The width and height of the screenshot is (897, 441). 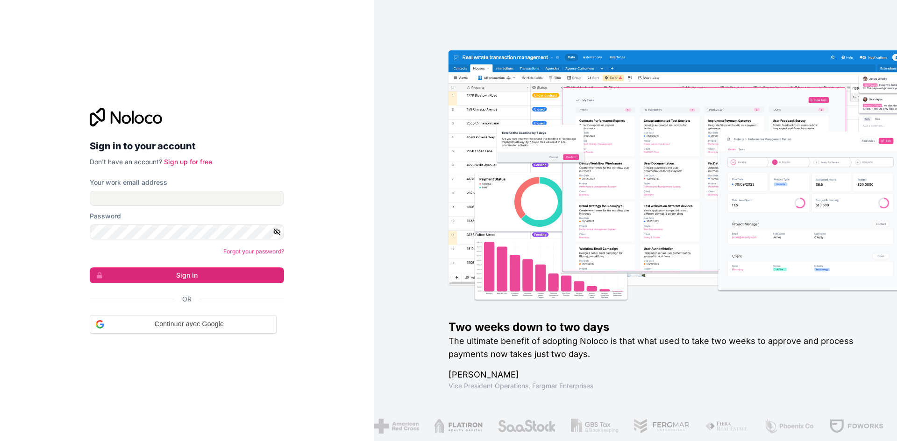 I want to click on a: Sign up for free, so click(x=188, y=162).